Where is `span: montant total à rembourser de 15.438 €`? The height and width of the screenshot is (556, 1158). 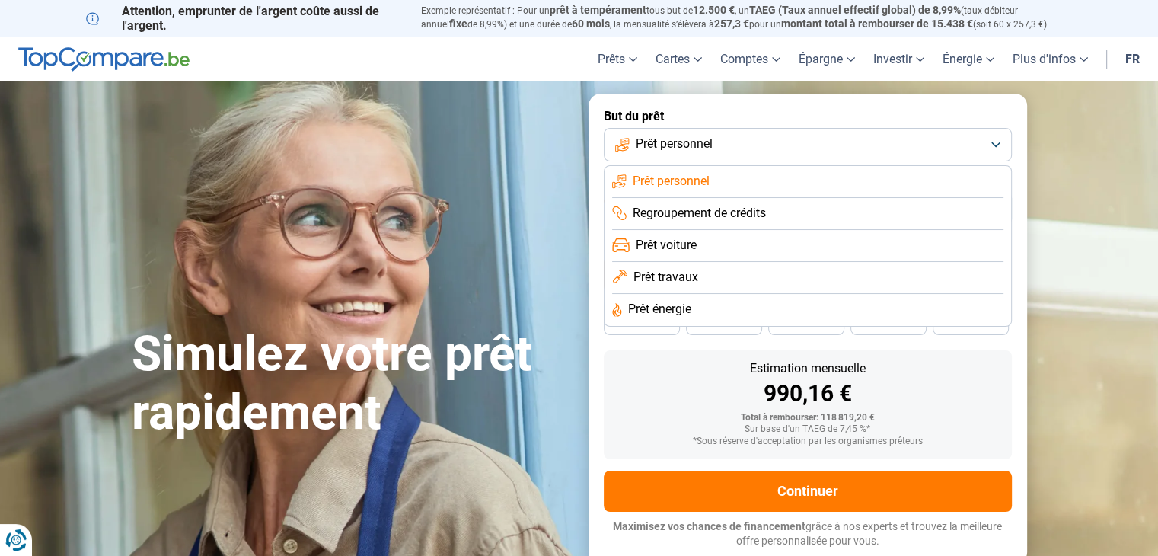
span: montant total à rembourser de 15.438 € is located at coordinates (877, 24).